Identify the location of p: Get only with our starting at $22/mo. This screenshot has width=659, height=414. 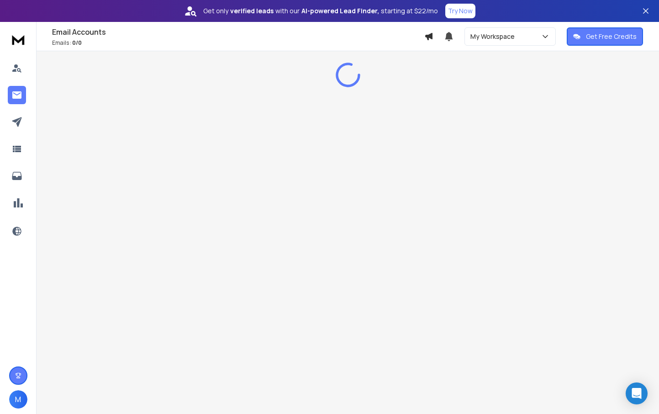
(320, 11).